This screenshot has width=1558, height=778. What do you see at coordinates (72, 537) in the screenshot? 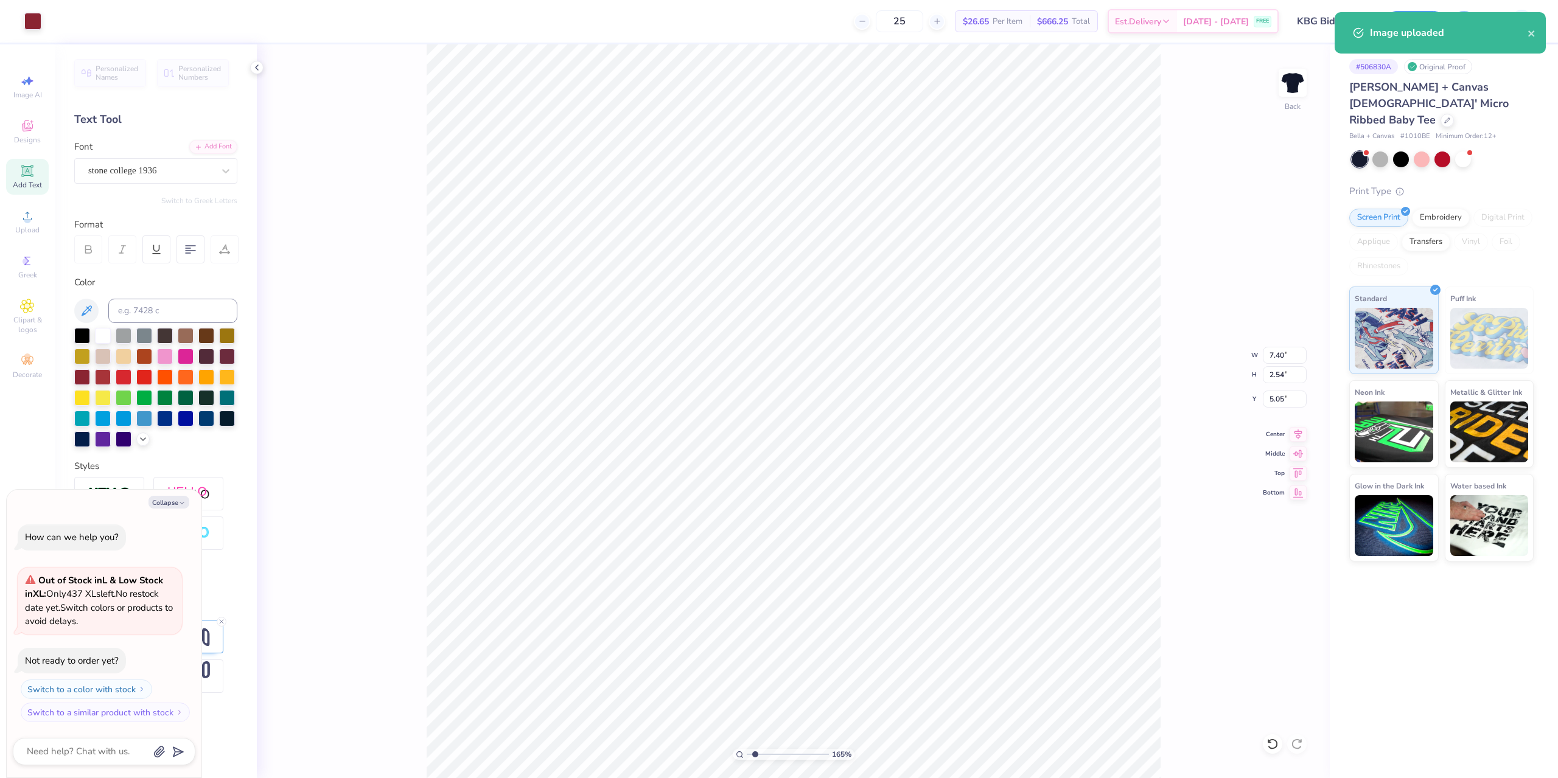
I see `div: How can we help you?` at bounding box center [72, 537].